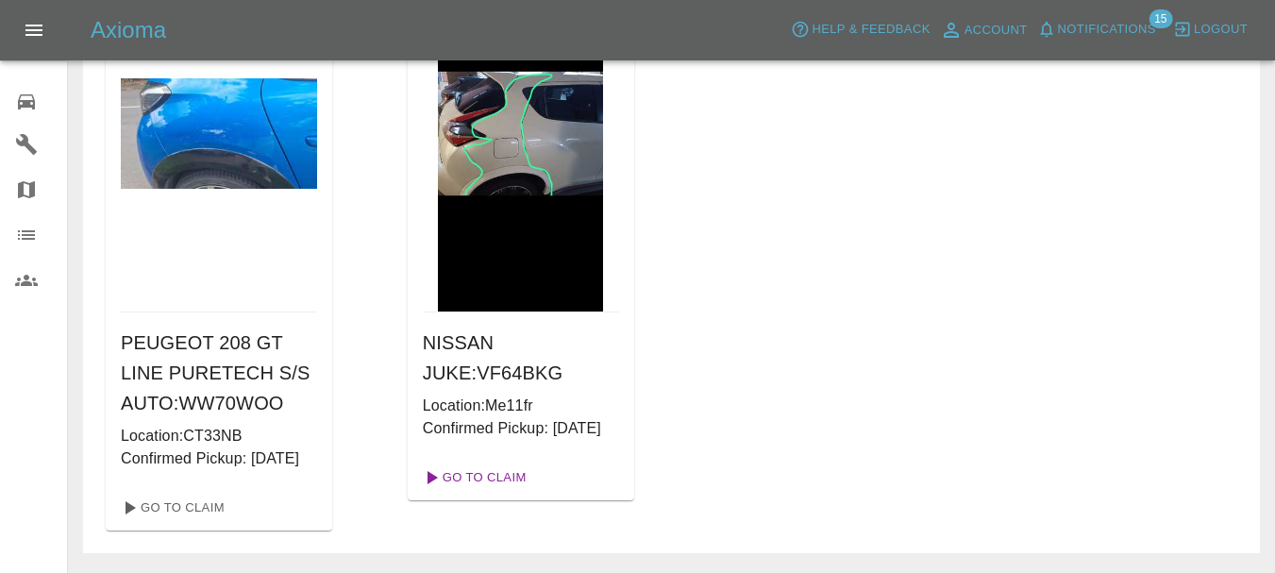 Image resolution: width=1275 pixels, height=573 pixels. I want to click on button: Logout, so click(1210, 29).